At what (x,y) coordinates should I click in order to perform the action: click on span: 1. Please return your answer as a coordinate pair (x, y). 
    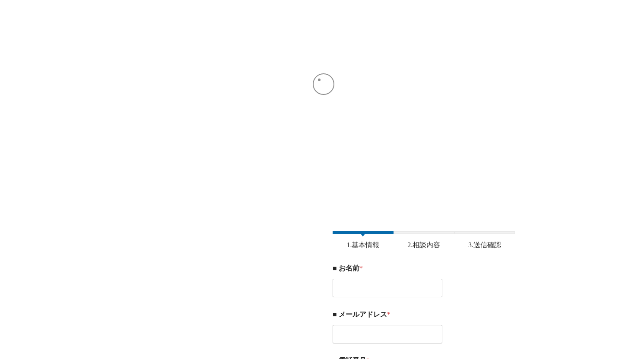
    Looking at the image, I should click on (363, 233).